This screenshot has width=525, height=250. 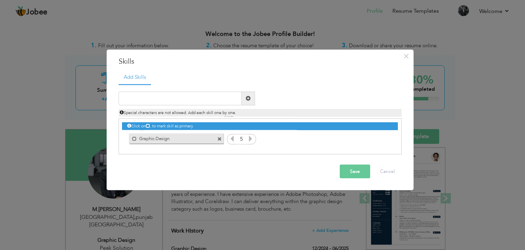 I want to click on button: Close, so click(x=406, y=56).